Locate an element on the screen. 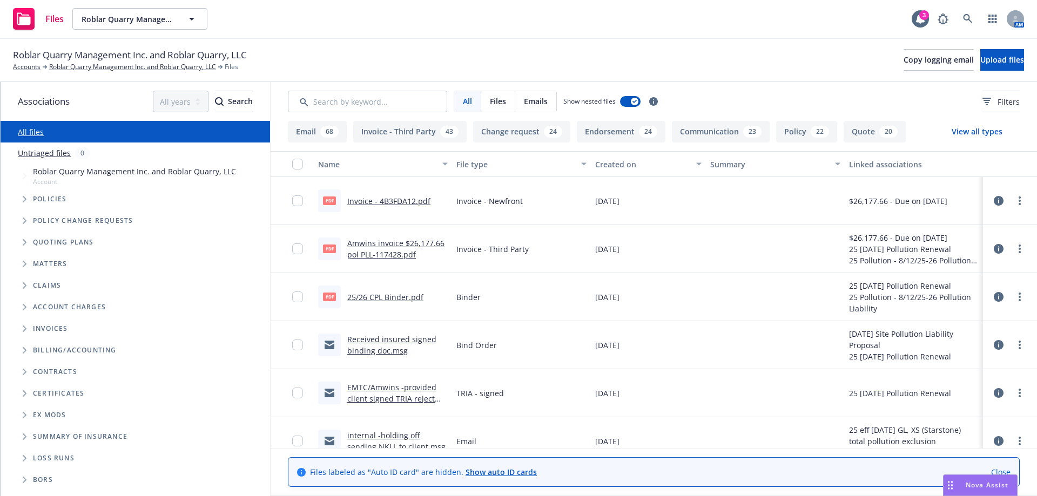 The height and width of the screenshot is (496, 1037). div: 68 is located at coordinates (329, 132).